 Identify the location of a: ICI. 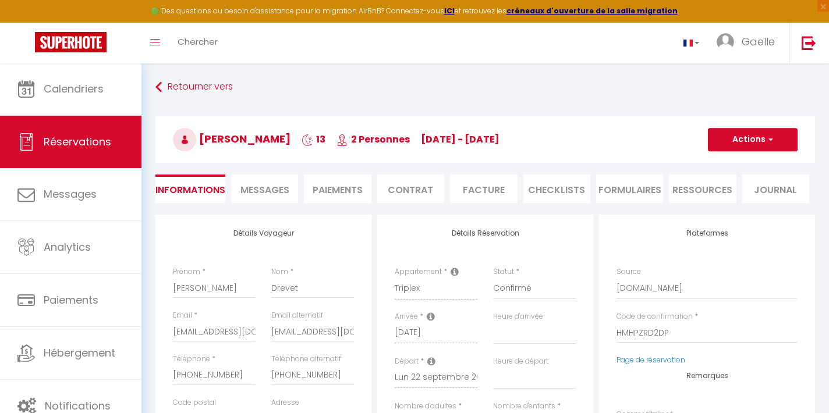
(449, 10).